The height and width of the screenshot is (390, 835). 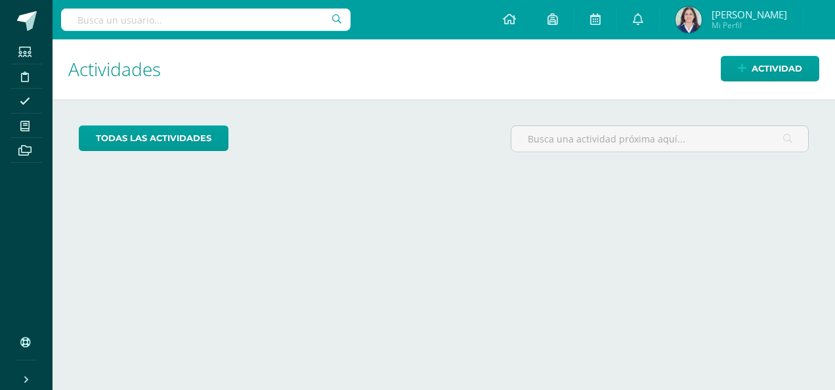 I want to click on span: Mi Perfil, so click(x=749, y=25).